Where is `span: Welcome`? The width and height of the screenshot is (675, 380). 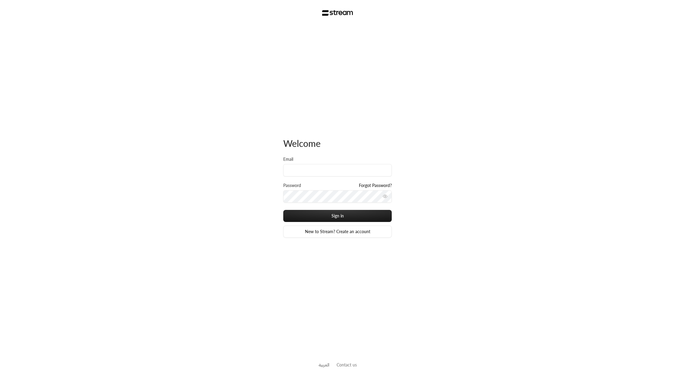 span: Welcome is located at coordinates (302, 143).